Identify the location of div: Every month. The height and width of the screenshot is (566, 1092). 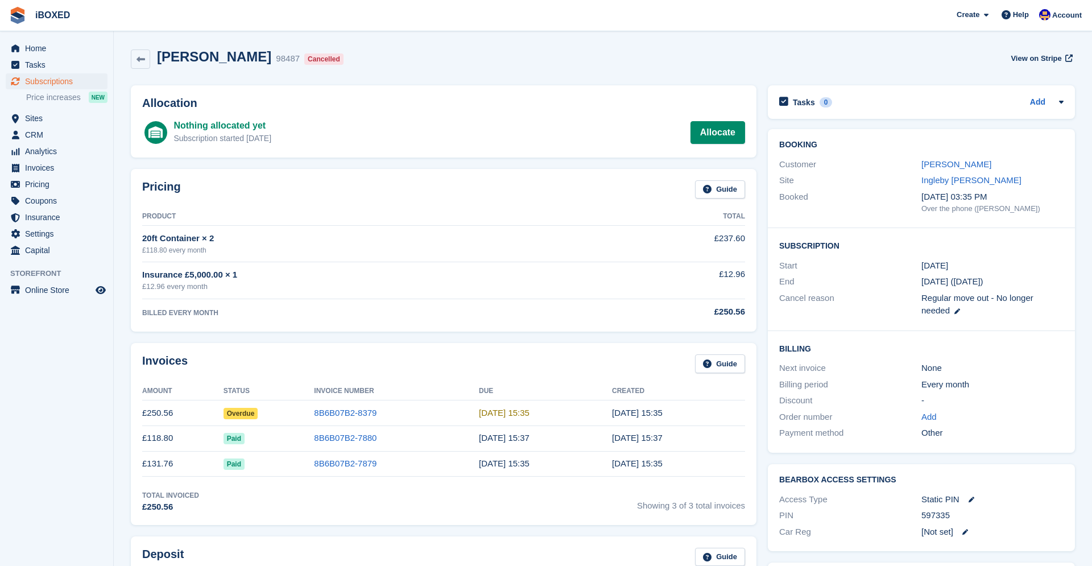
(993, 385).